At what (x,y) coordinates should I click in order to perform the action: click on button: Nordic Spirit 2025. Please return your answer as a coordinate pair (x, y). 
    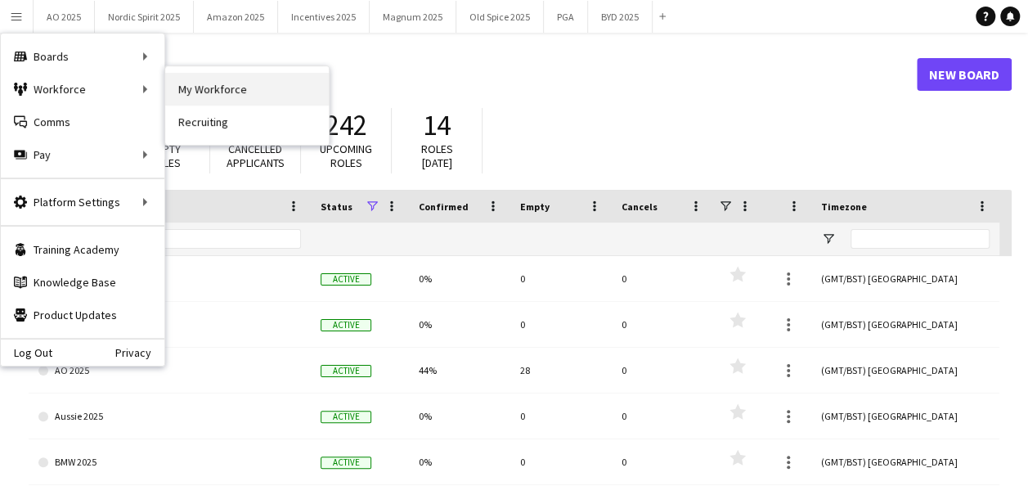
    Looking at the image, I should click on (144, 16).